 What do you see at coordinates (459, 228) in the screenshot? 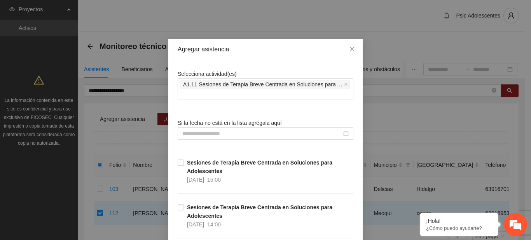
I see `p: ¿Cómo puedo ayudarte?` at bounding box center [459, 228].